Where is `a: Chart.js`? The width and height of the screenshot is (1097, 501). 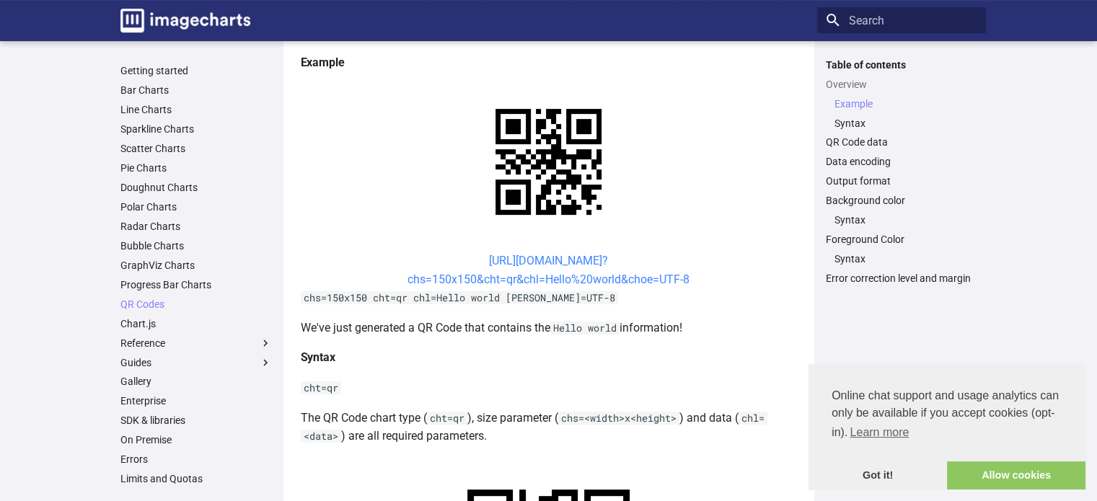
a: Chart.js is located at coordinates (196, 324).